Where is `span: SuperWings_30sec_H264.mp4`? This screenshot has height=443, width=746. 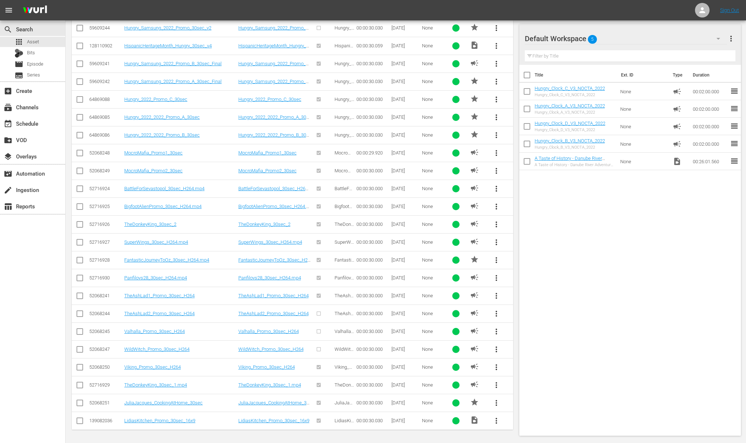
span: SuperWings_30sec_H264.mp4 is located at coordinates (344, 250).